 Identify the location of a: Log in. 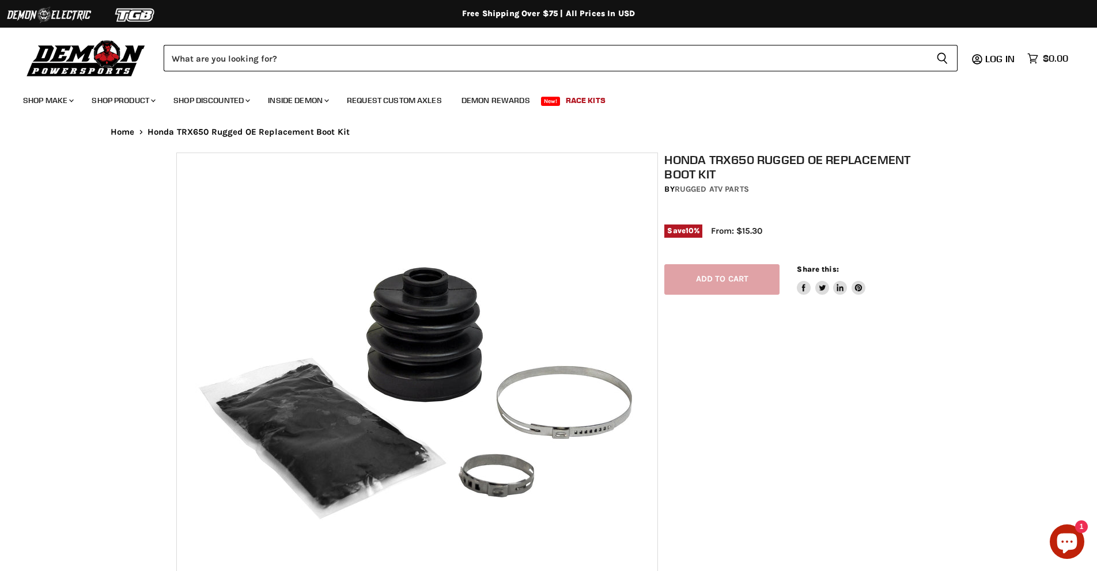
(1000, 59).